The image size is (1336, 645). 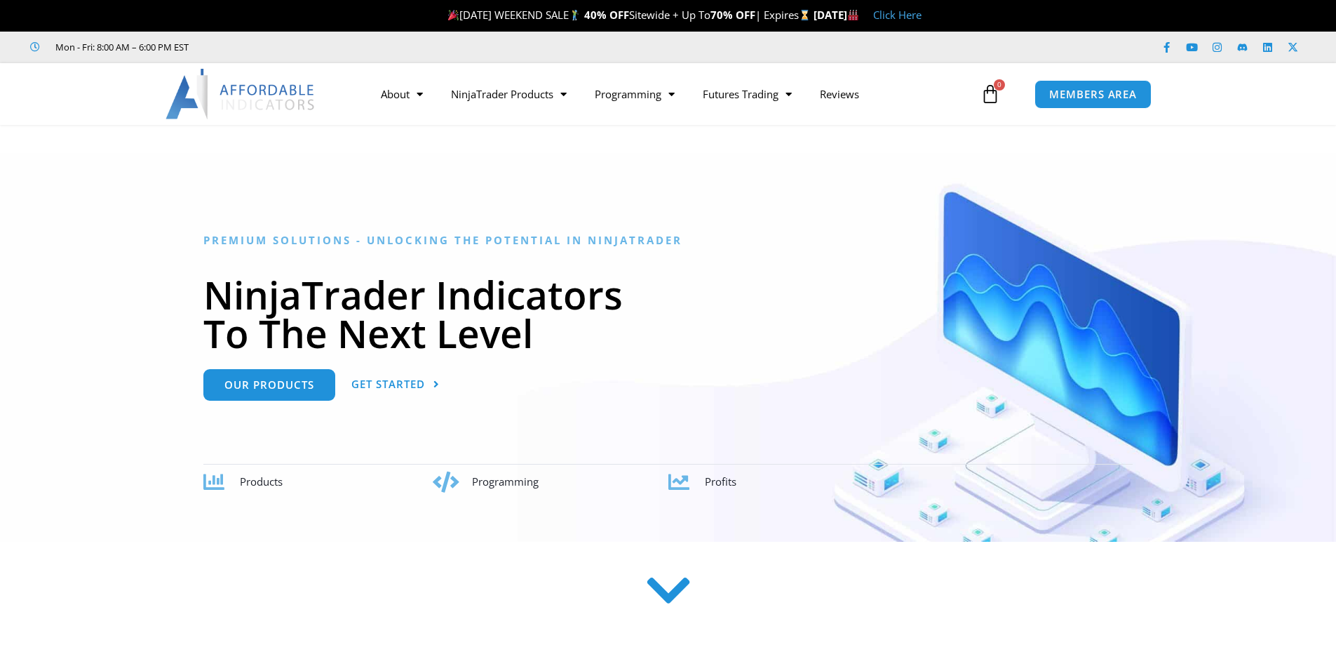 I want to click on span: Programming, so click(x=505, y=481).